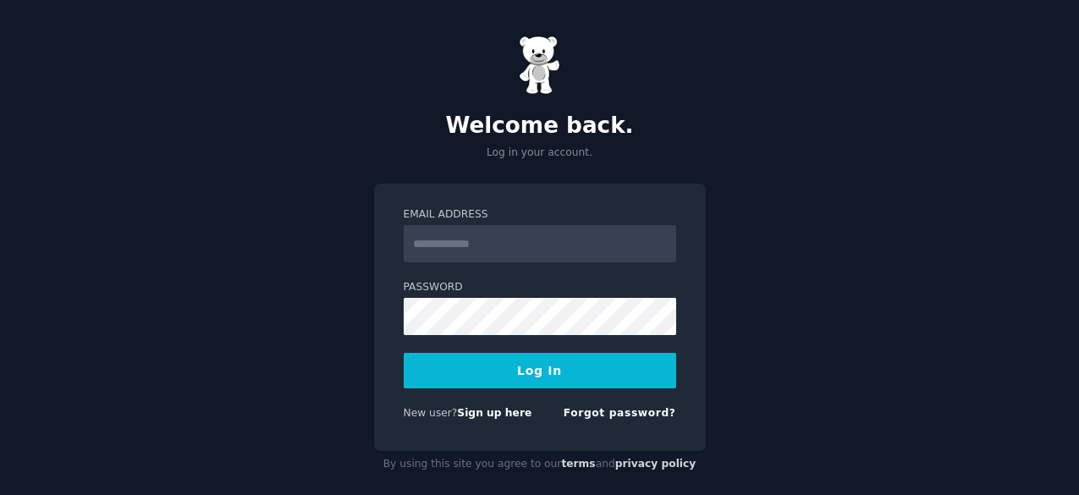  Describe the element at coordinates (540, 126) in the screenshot. I see `h2: Welcome back.` at that location.